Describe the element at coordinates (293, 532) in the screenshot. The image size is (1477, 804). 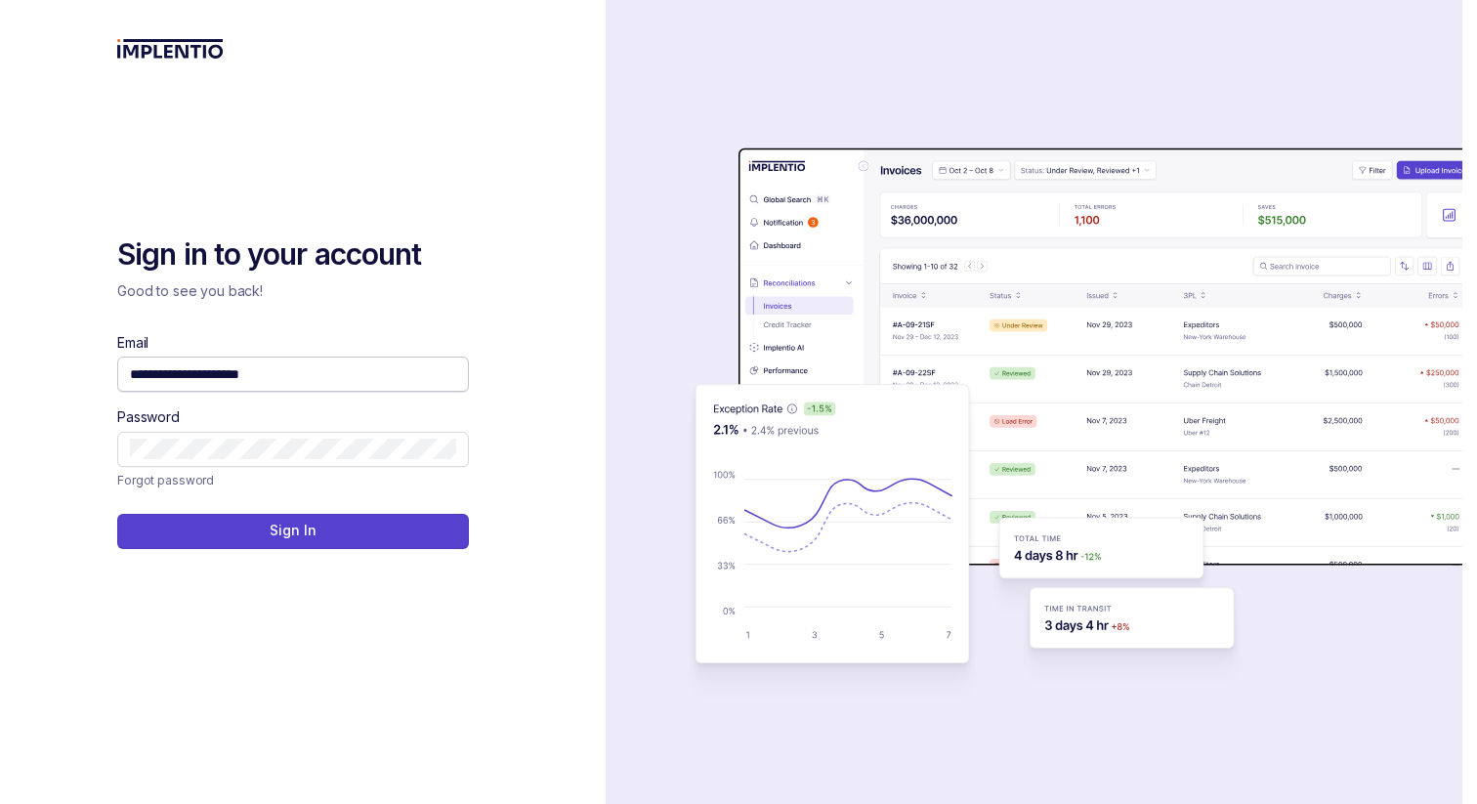
I see `button: Sign In` at that location.